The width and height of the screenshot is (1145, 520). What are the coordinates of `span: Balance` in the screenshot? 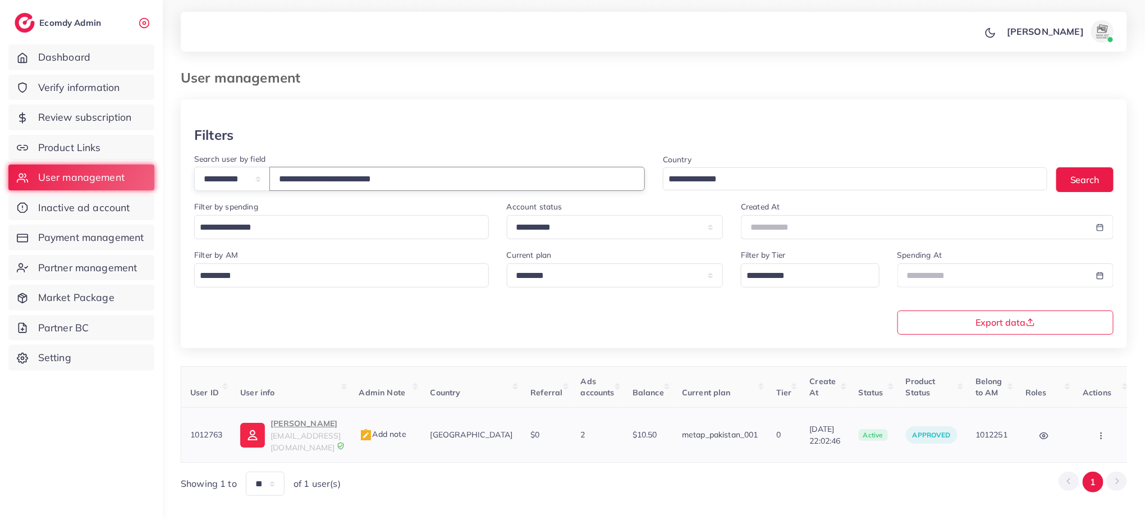 It's located at (648, 392).